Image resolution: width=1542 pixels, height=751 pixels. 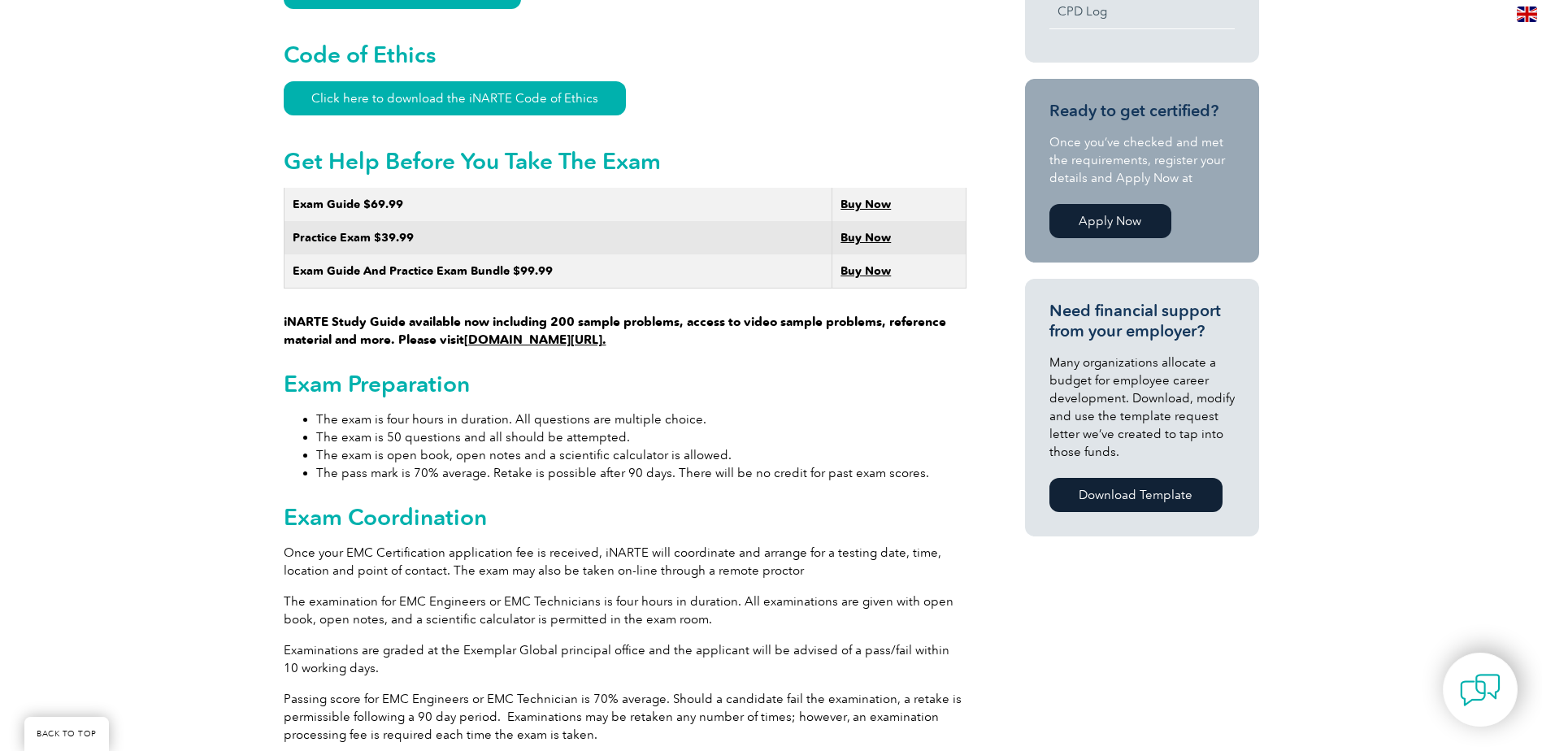 What do you see at coordinates (348, 204) in the screenshot?
I see `strong: Exam Guide $69.99` at bounding box center [348, 204].